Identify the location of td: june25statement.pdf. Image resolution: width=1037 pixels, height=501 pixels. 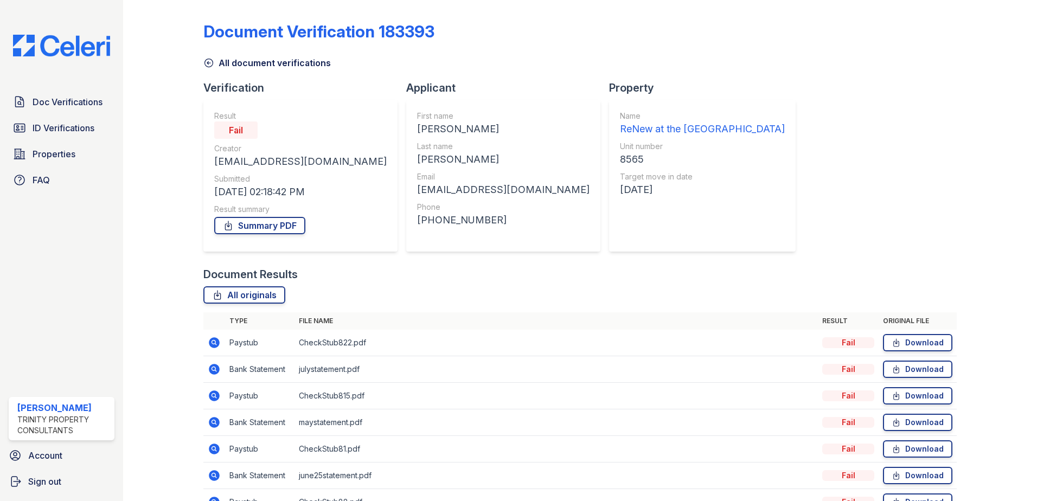
(556, 476).